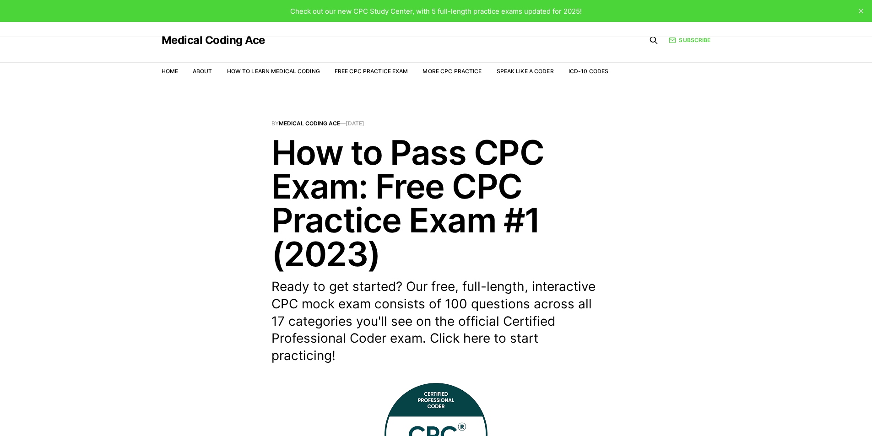  What do you see at coordinates (525, 71) in the screenshot?
I see `a: Speak Like a Coder` at bounding box center [525, 71].